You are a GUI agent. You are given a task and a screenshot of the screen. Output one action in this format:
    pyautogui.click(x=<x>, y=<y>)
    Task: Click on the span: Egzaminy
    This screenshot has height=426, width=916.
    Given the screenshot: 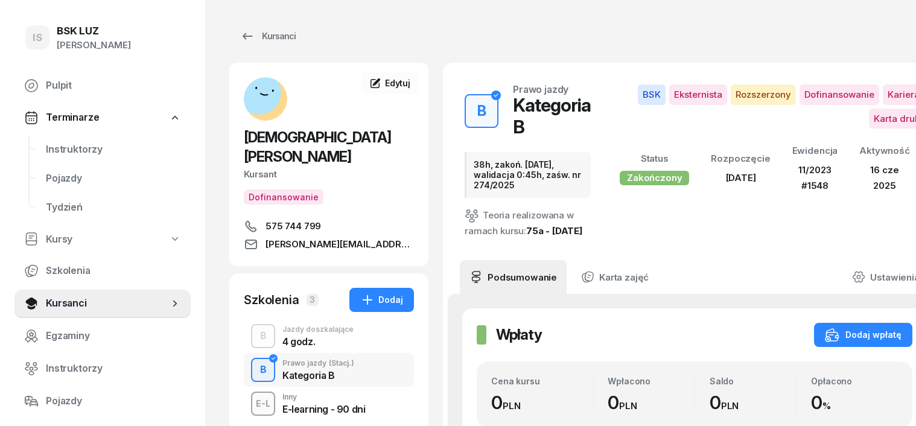 What is the action you would take?
    pyautogui.click(x=113, y=336)
    